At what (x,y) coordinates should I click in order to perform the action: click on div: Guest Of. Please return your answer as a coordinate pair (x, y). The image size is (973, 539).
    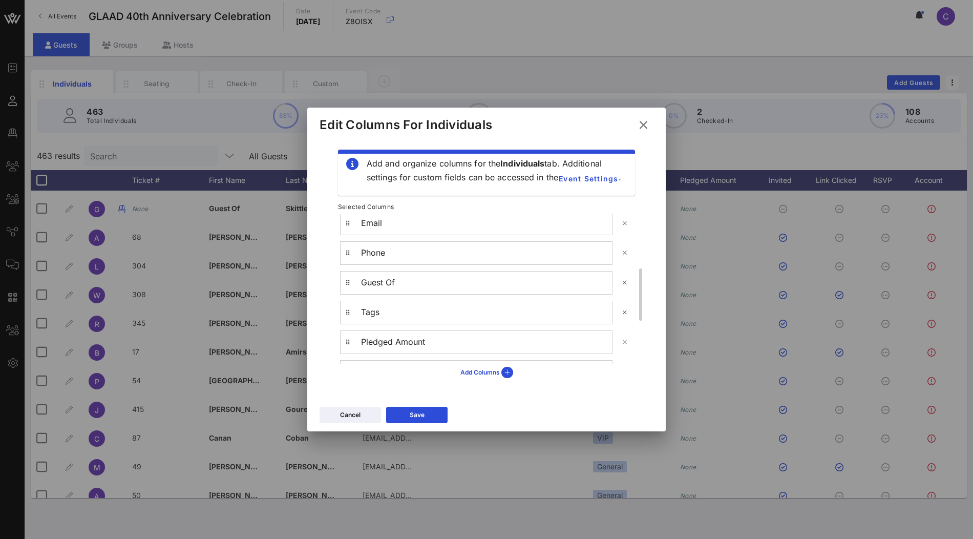
    Looking at the image, I should click on (486, 282).